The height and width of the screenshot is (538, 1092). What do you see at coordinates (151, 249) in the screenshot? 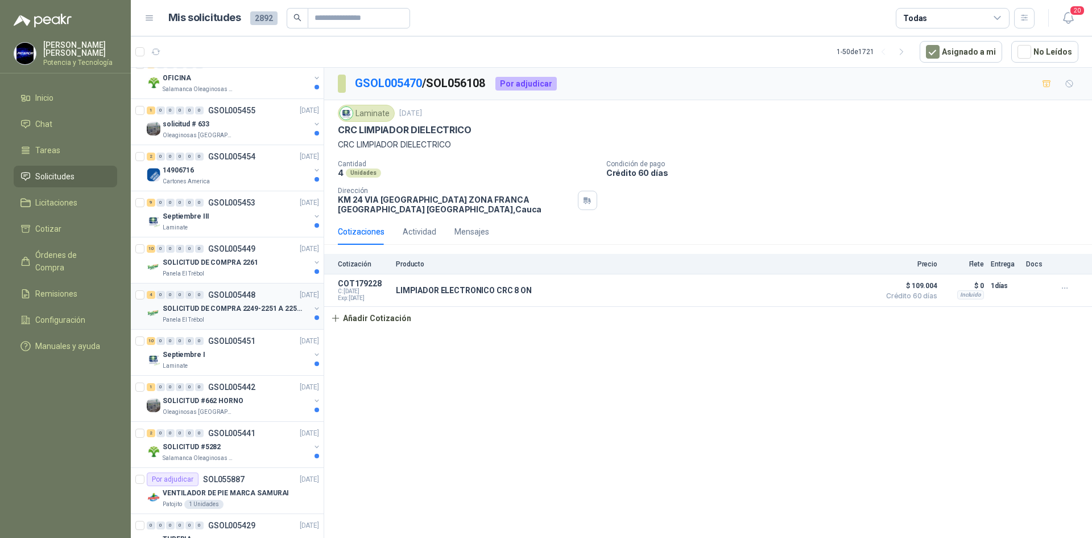
I see `div: 10` at bounding box center [151, 249].